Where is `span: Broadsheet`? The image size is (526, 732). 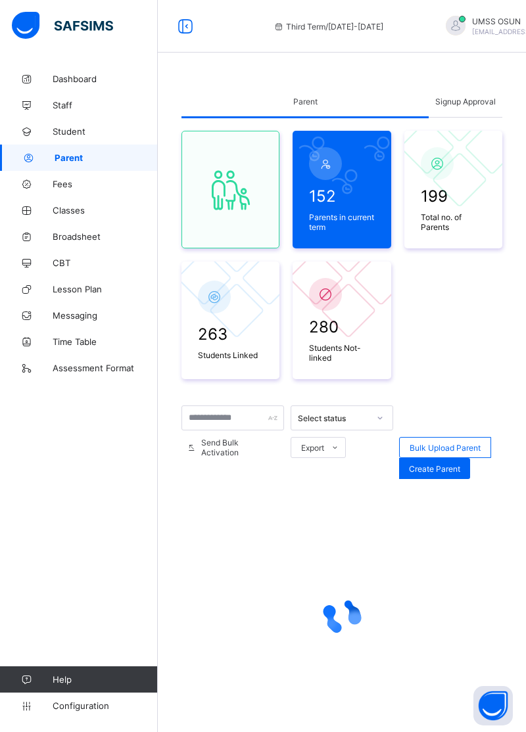
span: Broadsheet is located at coordinates (105, 237).